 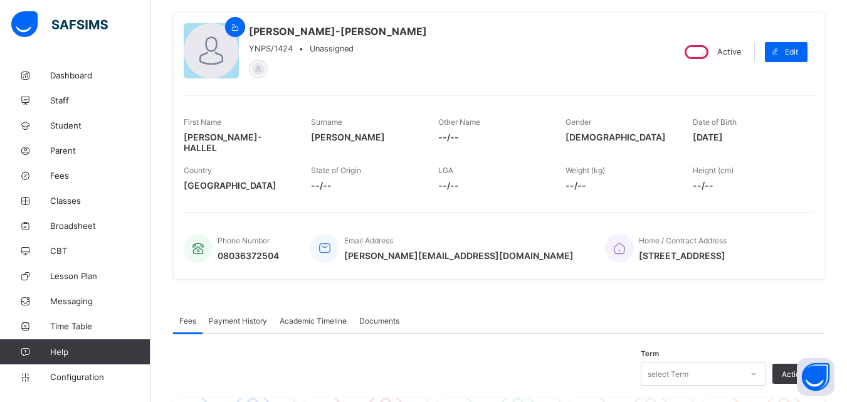 I want to click on span: Staff, so click(x=100, y=100).